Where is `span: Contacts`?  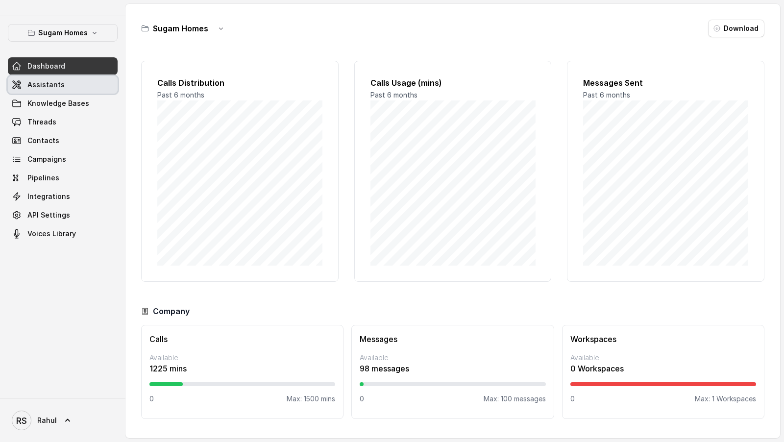
span: Contacts is located at coordinates (43, 156).